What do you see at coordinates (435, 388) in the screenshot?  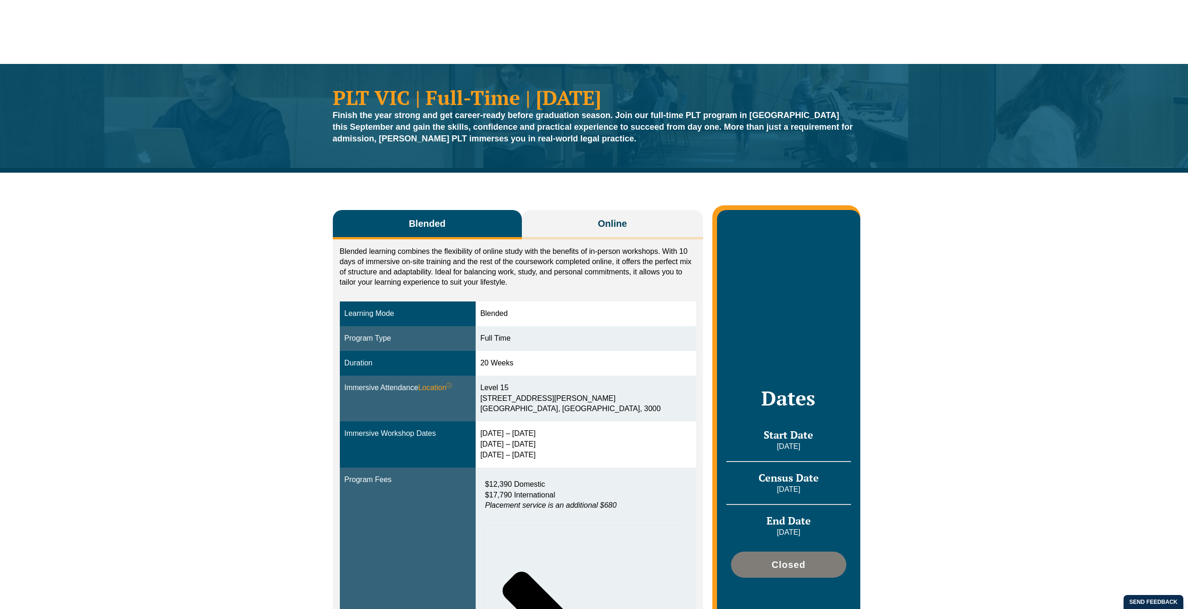 I see `span: Location` at bounding box center [435, 388].